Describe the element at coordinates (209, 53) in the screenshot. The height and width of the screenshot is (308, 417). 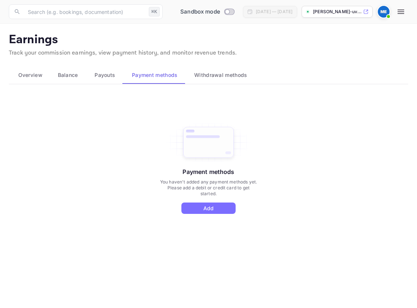
I see `p: Track your commission earnings, view payment history, and monitor revenue trends.` at that location.